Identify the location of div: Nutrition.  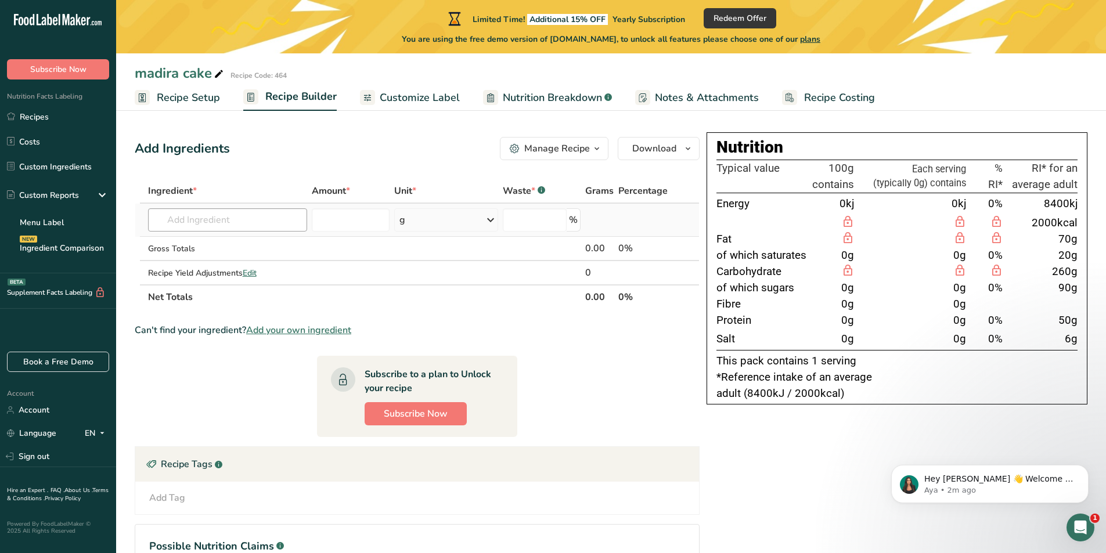
(897, 147).